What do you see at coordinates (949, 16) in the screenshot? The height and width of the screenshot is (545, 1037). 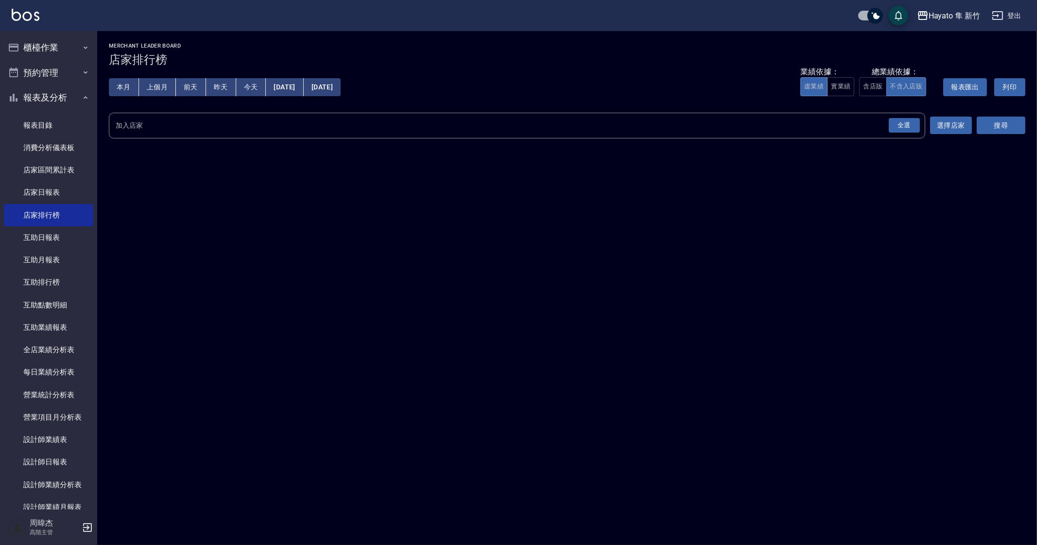 I see `button: Hayato 隼 新竹` at bounding box center [949, 16].